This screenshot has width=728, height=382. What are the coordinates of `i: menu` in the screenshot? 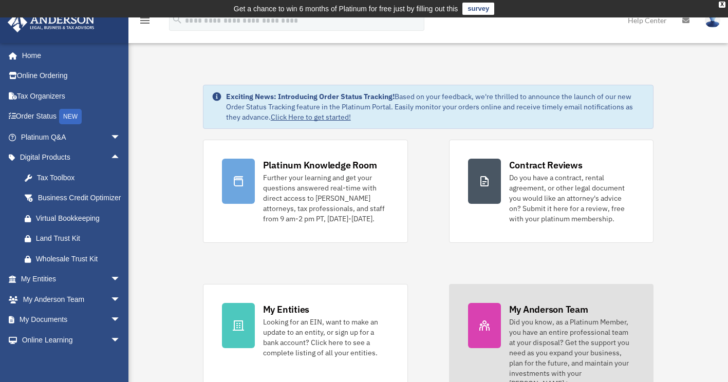 It's located at (145, 21).